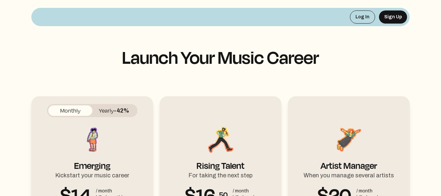  Describe the element at coordinates (92, 174) in the screenshot. I see `div: Kickstart your music career` at that location.